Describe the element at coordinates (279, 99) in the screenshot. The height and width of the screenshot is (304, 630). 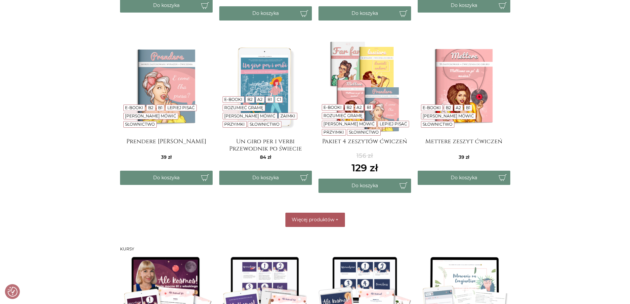
I see `a: C1` at that location.